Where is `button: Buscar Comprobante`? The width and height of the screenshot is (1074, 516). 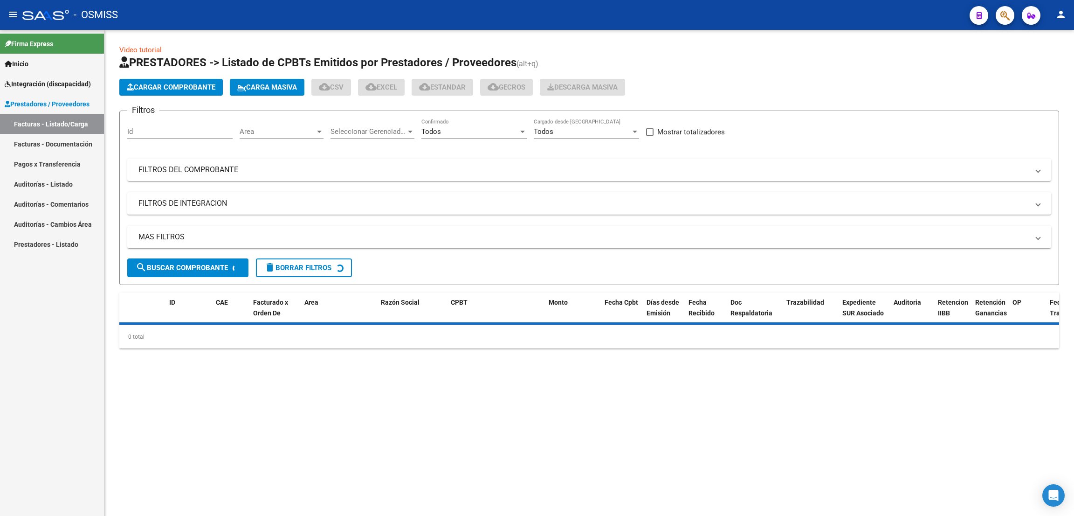
button: Buscar Comprobante is located at coordinates (188, 268).